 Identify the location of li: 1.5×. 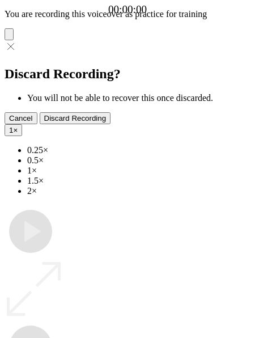
(139, 181).